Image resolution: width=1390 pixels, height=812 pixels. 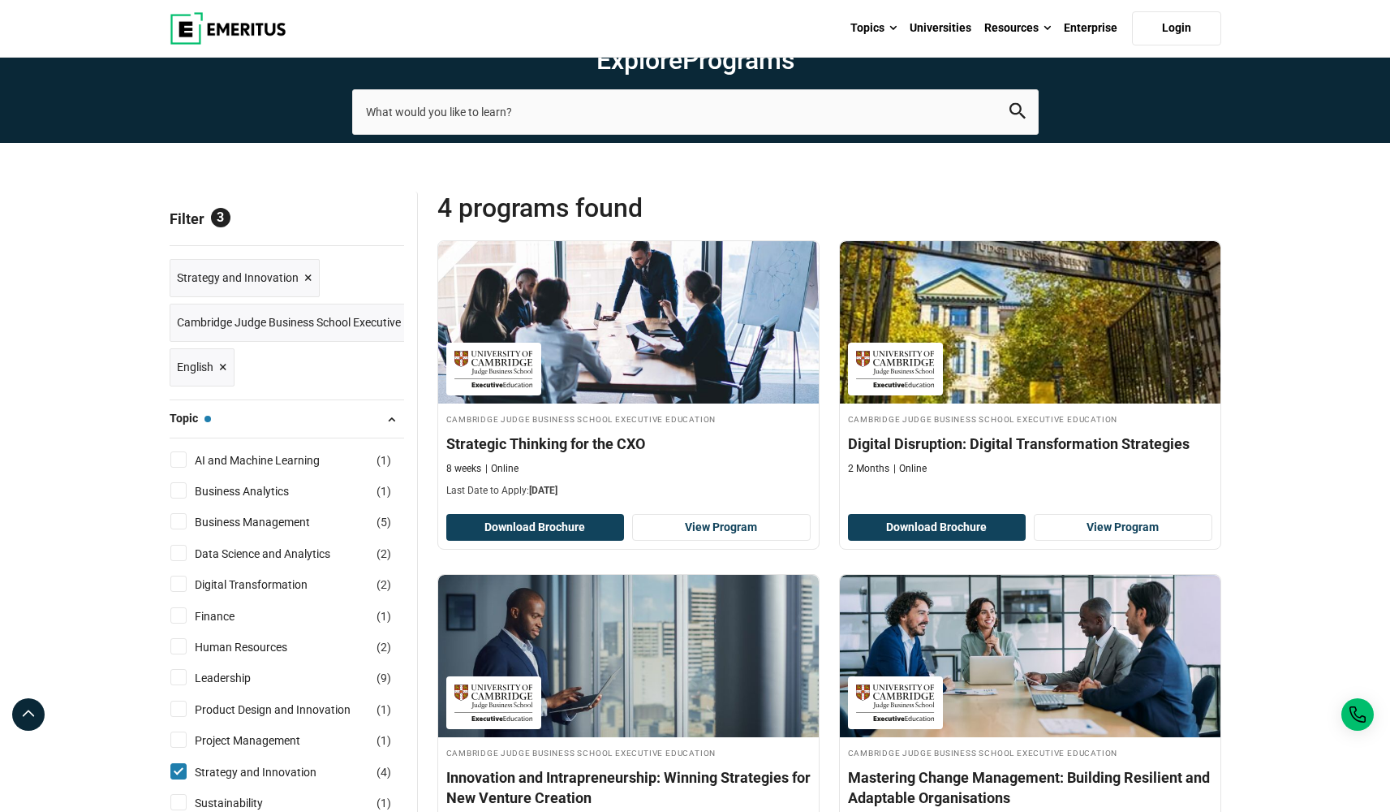 What do you see at coordinates (738, 60) in the screenshot?
I see `span: Programs` at bounding box center [738, 60].